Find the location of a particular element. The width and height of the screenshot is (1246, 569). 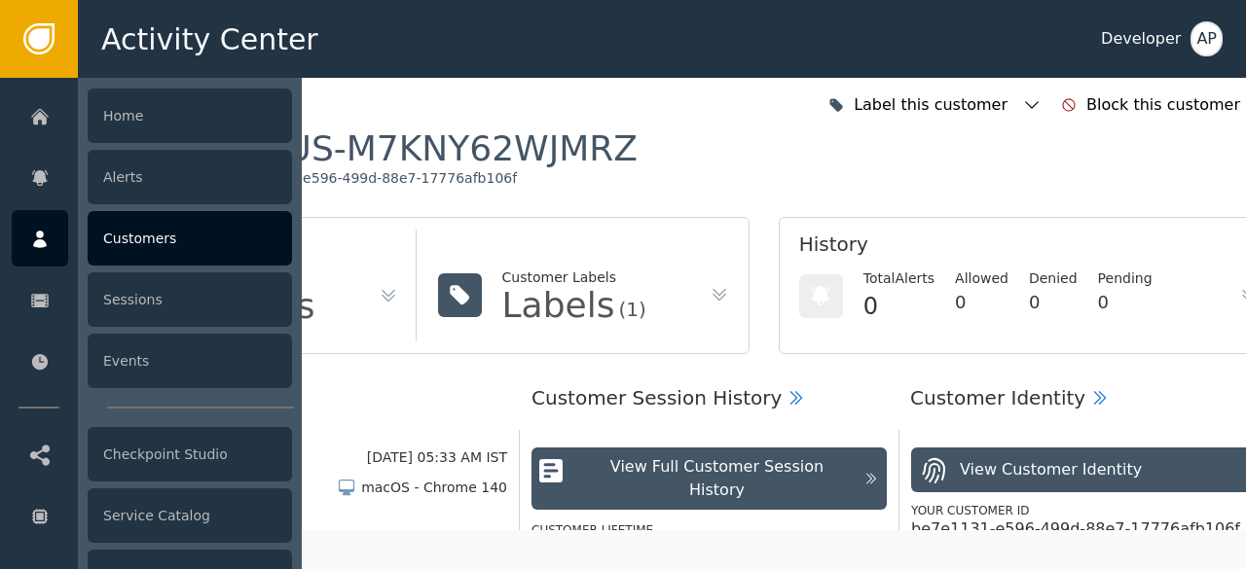

button: AP is located at coordinates (1206, 39).